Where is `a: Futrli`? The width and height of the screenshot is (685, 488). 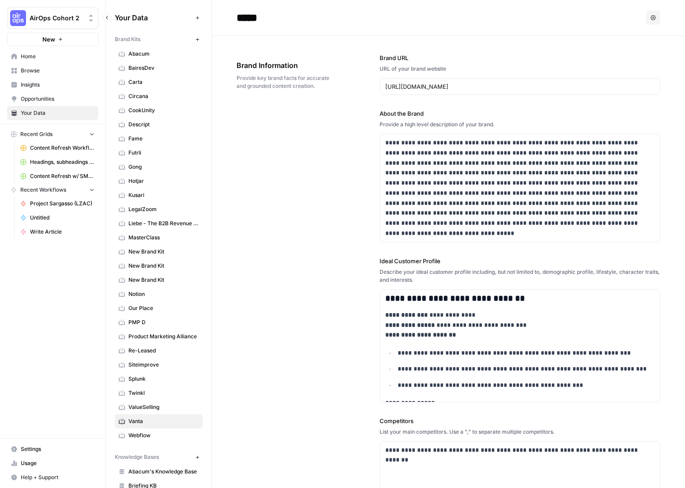 a: Futrli is located at coordinates (158, 153).